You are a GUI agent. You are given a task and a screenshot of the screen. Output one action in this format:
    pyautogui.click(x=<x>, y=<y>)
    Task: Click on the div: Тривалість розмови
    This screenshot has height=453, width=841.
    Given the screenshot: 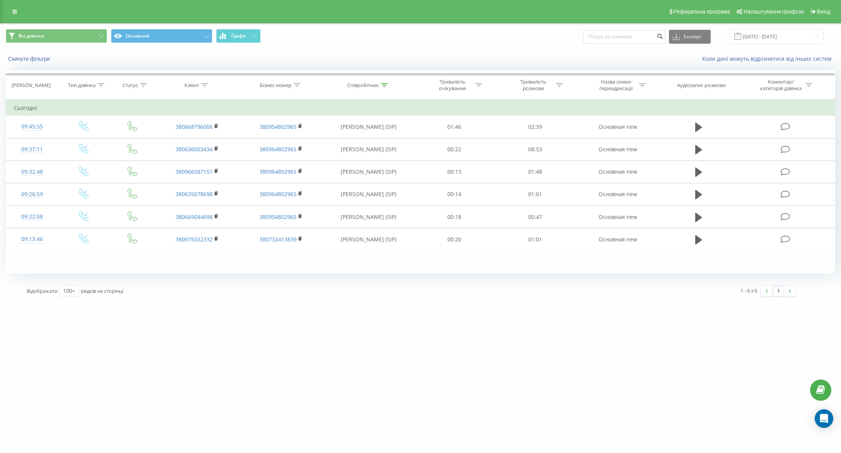 What is the action you would take?
    pyautogui.click(x=533, y=85)
    